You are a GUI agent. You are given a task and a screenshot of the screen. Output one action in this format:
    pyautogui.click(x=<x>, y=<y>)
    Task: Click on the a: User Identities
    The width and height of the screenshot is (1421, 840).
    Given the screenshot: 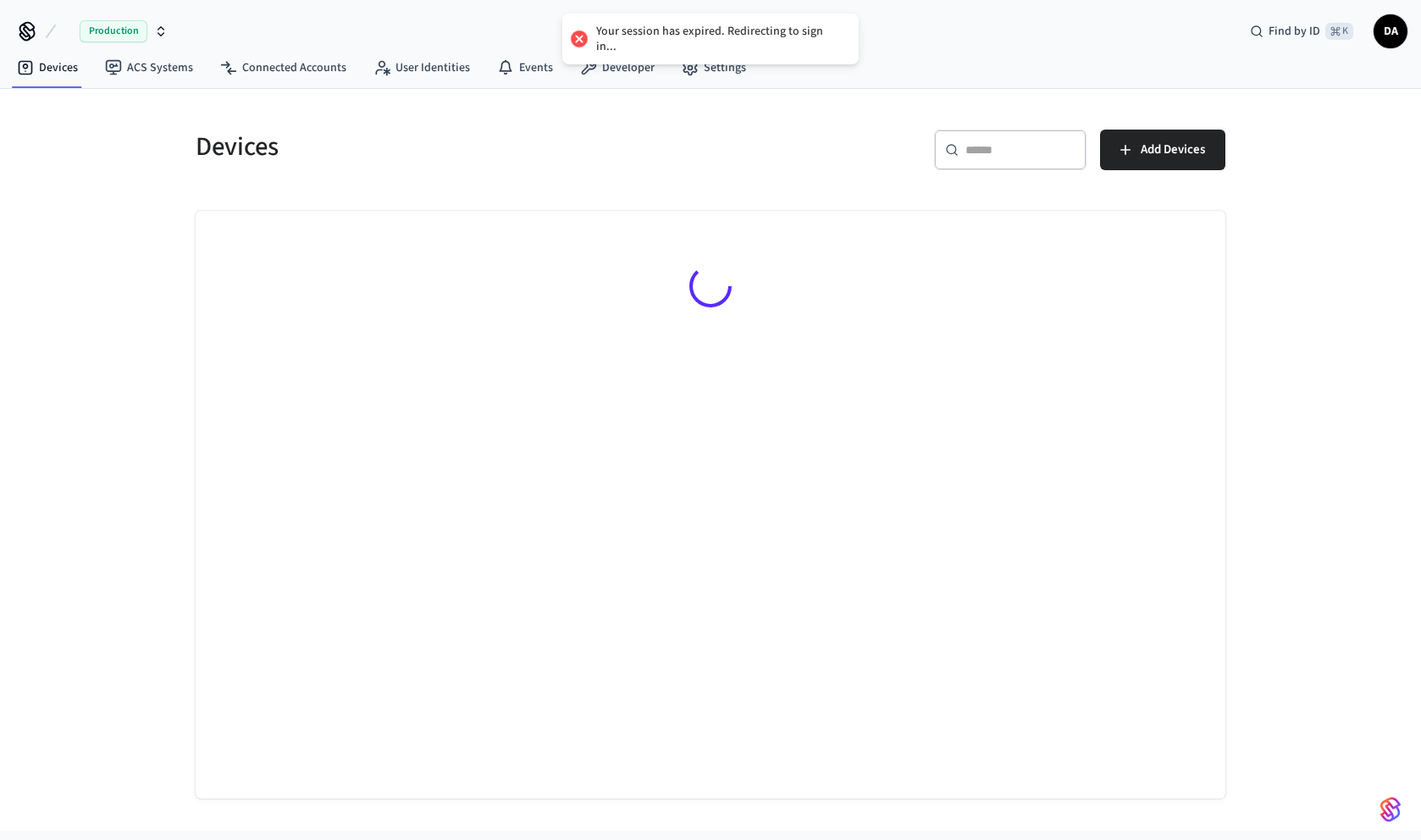 What is the action you would take?
    pyautogui.click(x=422, y=68)
    